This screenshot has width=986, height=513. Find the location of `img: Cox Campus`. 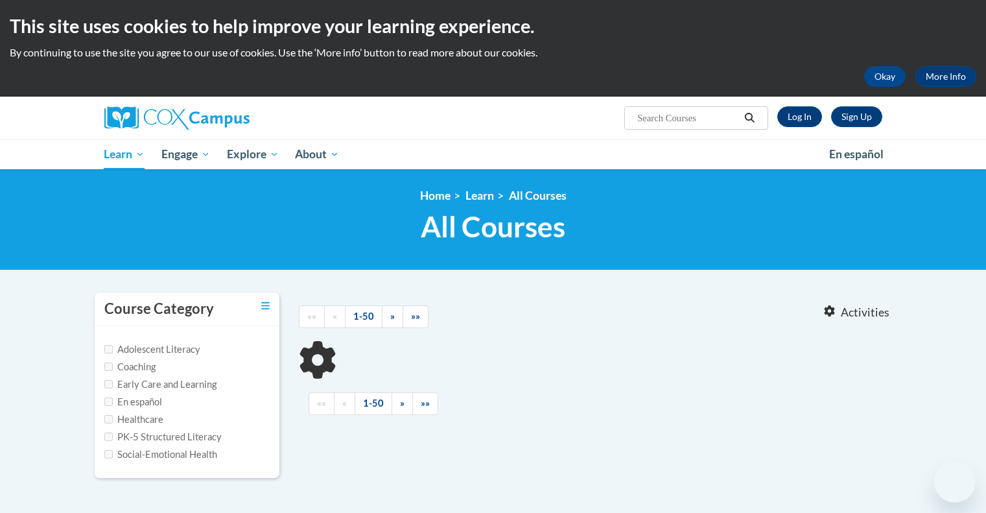

img: Cox Campus is located at coordinates (177, 118).